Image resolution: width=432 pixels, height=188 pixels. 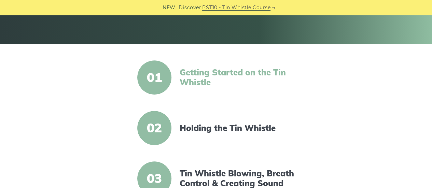 What do you see at coordinates (236, 8) in the screenshot?
I see `a: PST10 - Tin Whistle Course` at bounding box center [236, 8].